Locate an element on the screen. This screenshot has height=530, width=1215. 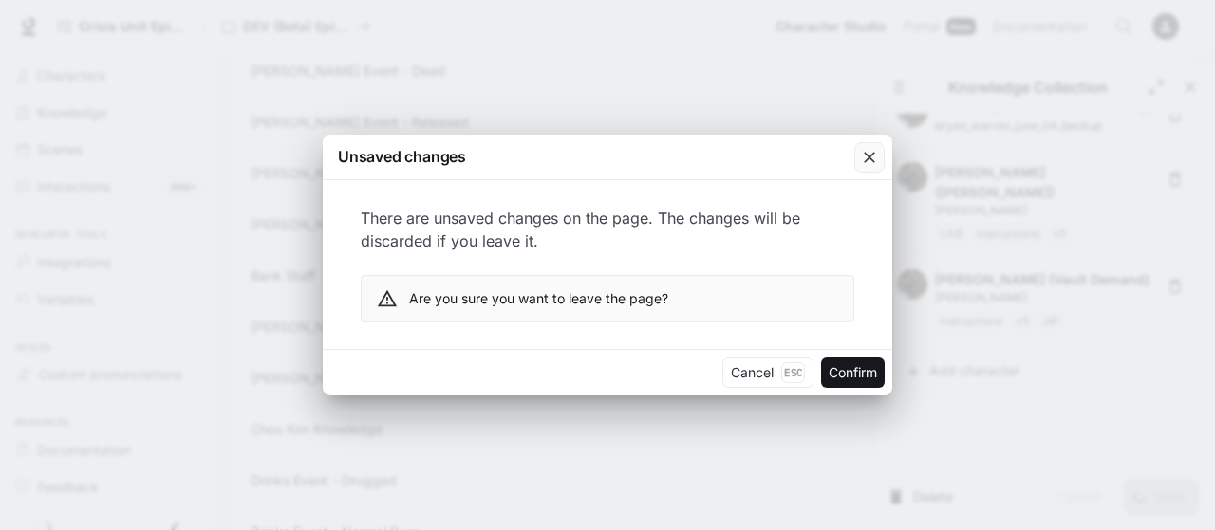
p: Esc is located at coordinates (792, 373).